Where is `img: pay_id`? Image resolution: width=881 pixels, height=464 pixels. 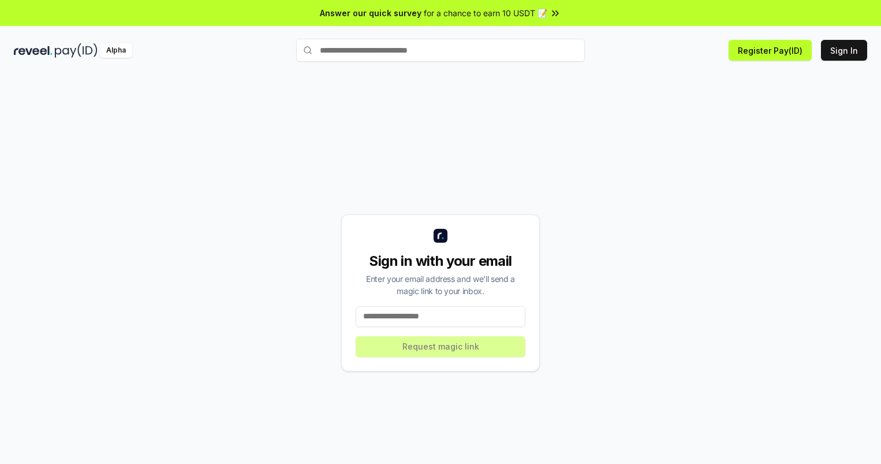
img: pay_id is located at coordinates (76, 50).